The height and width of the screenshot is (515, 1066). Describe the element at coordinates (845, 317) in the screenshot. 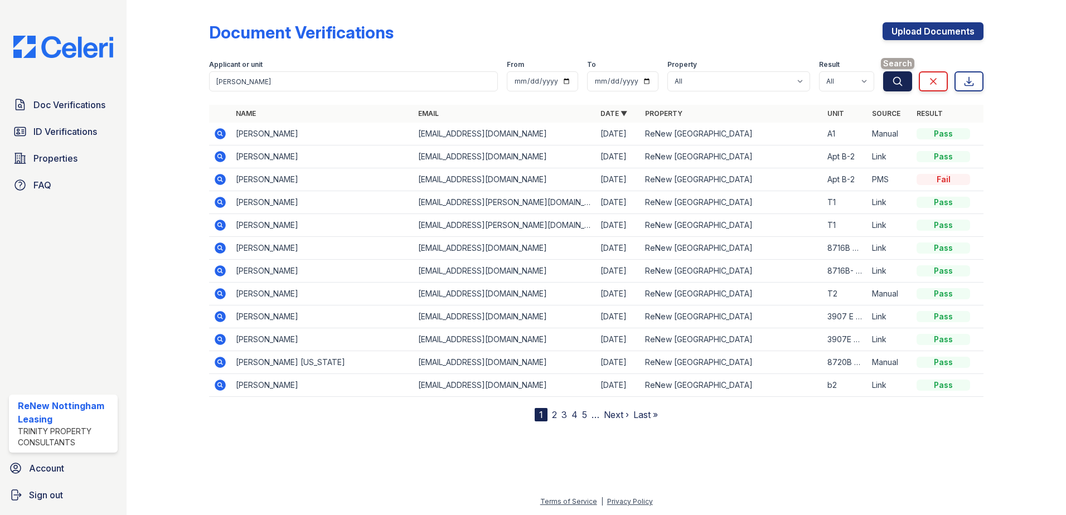

I see `td: 3907 E B-2` at that location.